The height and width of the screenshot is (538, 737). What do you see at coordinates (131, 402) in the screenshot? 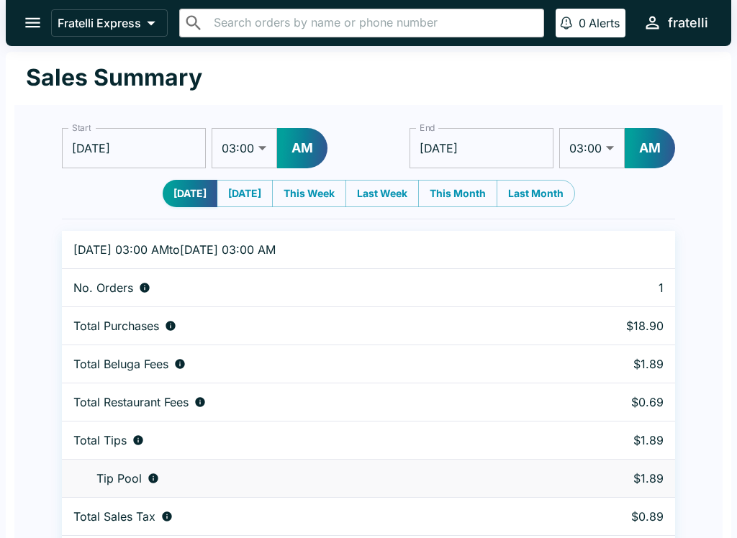
I see `p: Total Restaurant Fees` at bounding box center [131, 402].